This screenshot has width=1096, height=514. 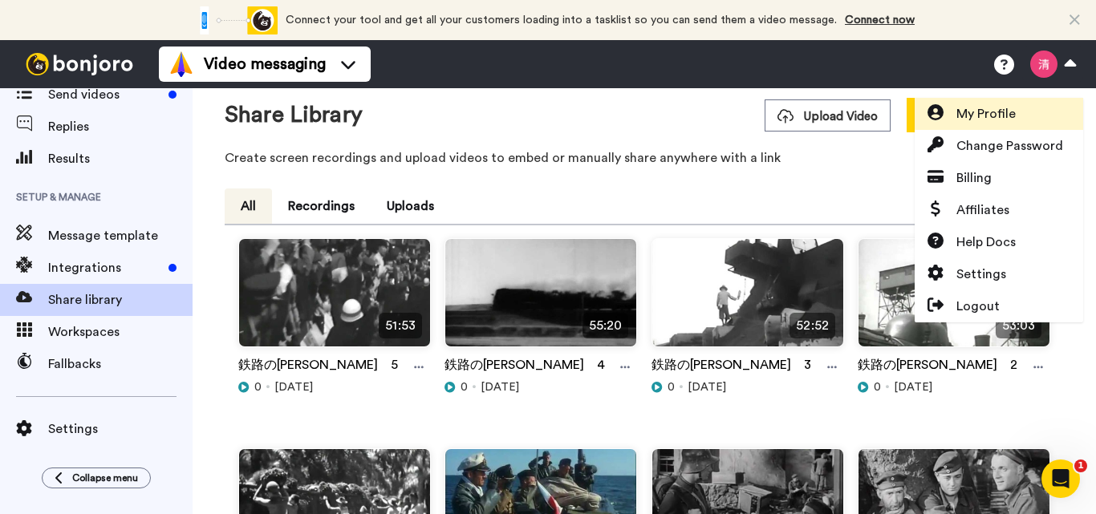 I want to click on span: Workspaces, so click(x=120, y=332).